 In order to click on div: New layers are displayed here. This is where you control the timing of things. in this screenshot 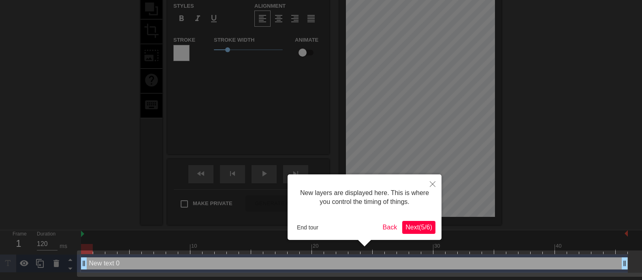, I will do `click(365, 198)`.